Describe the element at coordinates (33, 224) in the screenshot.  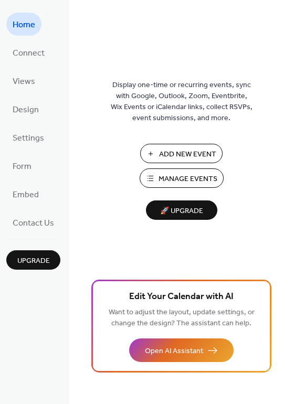
I see `span: Contact Us` at that location.